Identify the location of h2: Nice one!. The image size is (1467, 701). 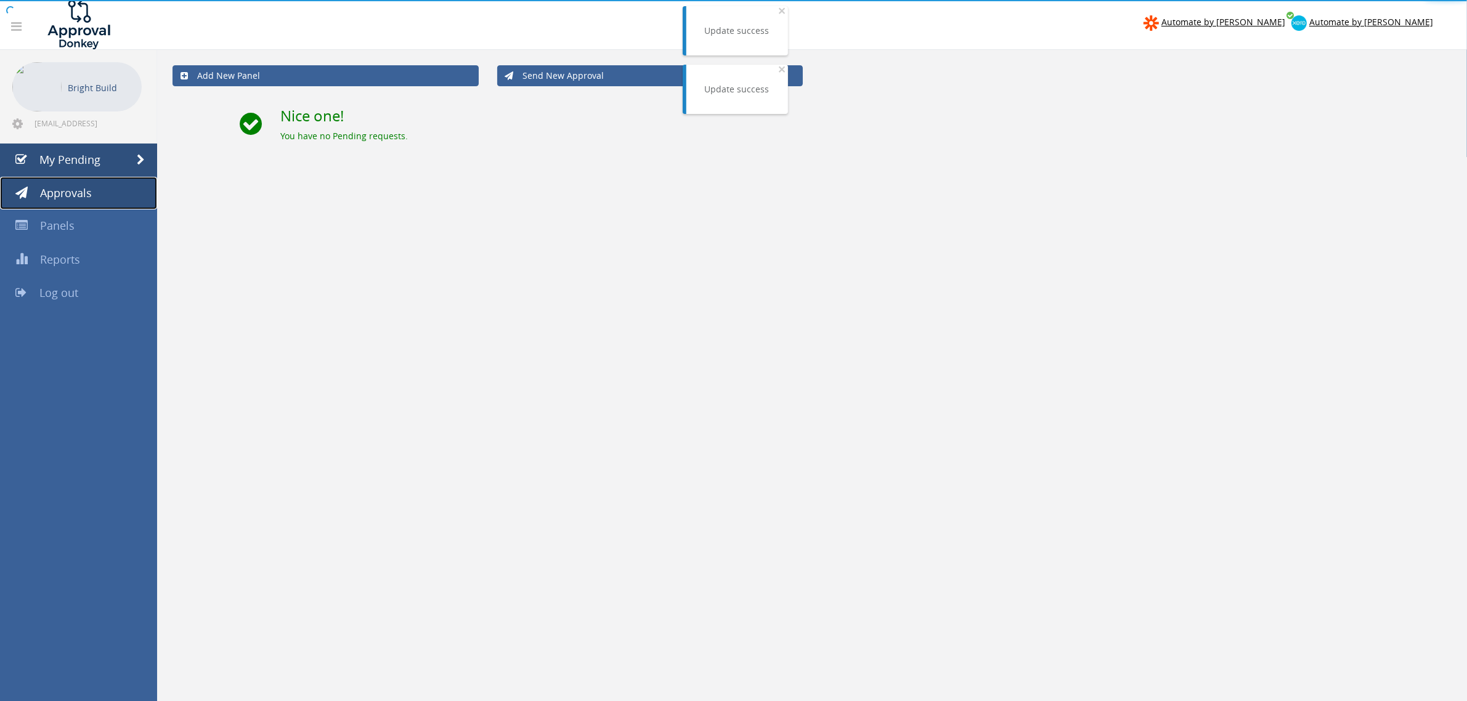
(866, 116).